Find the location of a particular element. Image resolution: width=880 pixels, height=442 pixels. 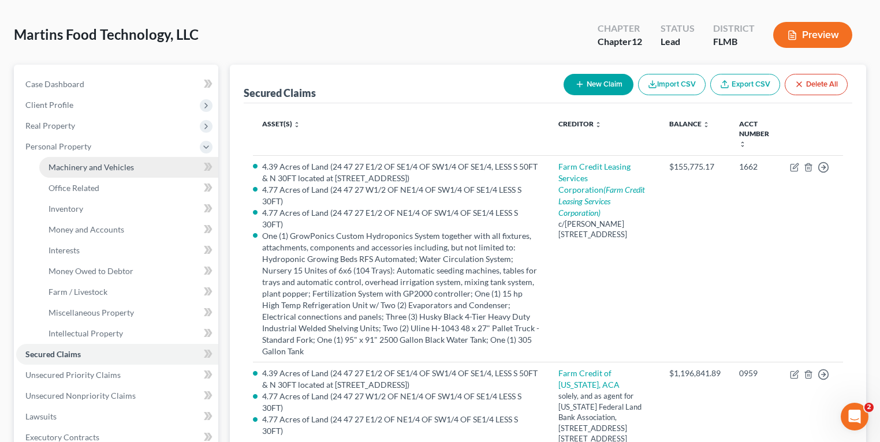

span: Case Dashboard is located at coordinates (55, 84).